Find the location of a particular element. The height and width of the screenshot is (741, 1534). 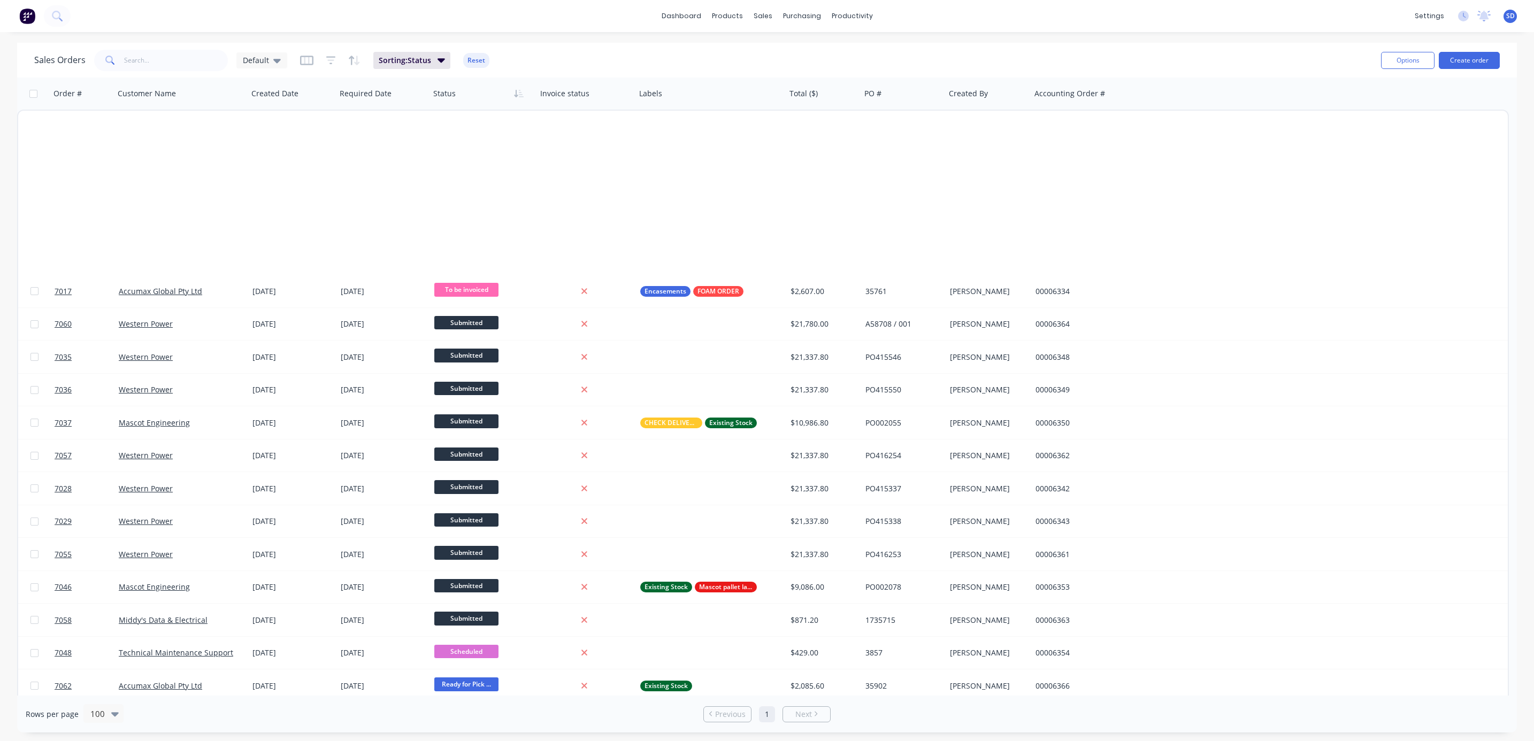

div: $21,337.80 is located at coordinates (822, 357).